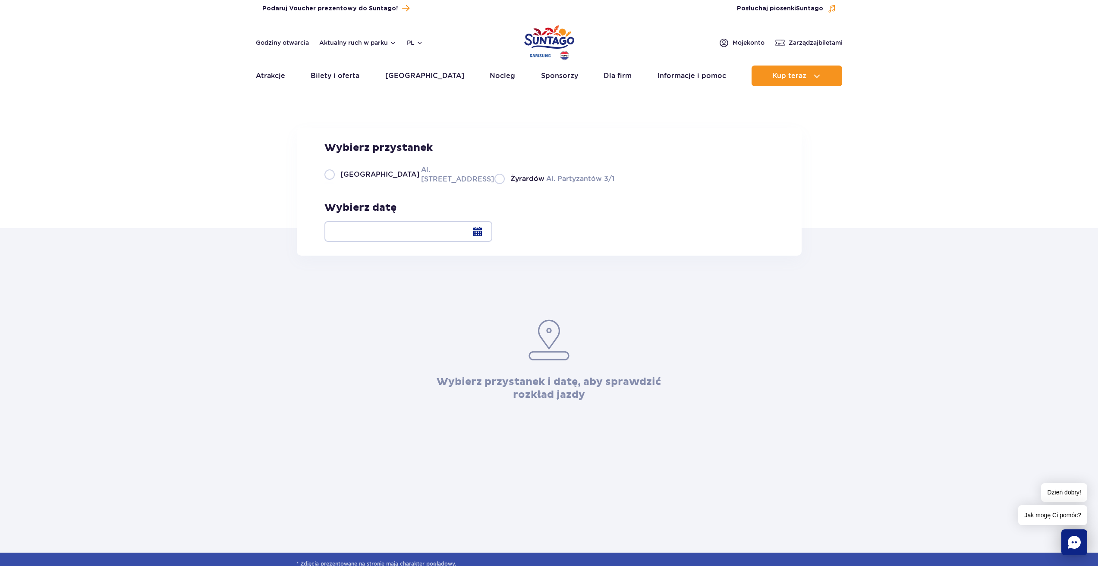  I want to click on span: Żyrardów, so click(527, 179).